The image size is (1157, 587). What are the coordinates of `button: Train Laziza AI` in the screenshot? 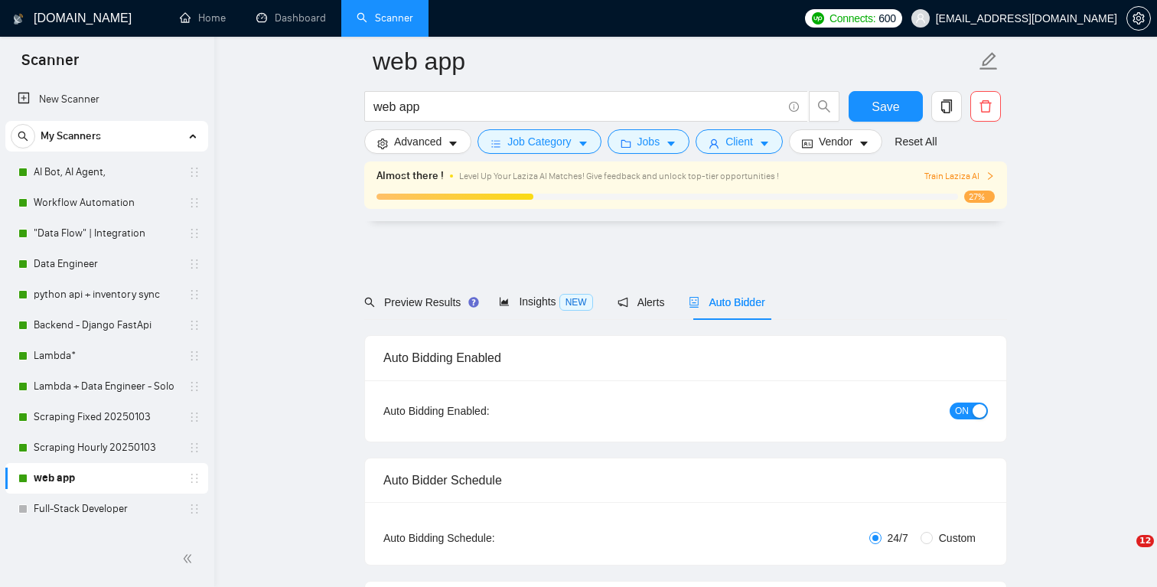 It's located at (959, 176).